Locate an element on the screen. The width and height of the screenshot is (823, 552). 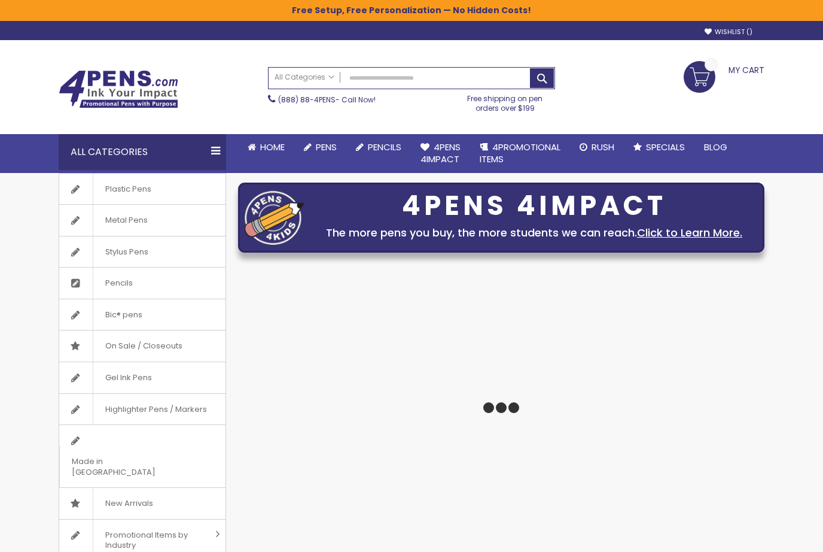
span: Pens is located at coordinates (326, 147).